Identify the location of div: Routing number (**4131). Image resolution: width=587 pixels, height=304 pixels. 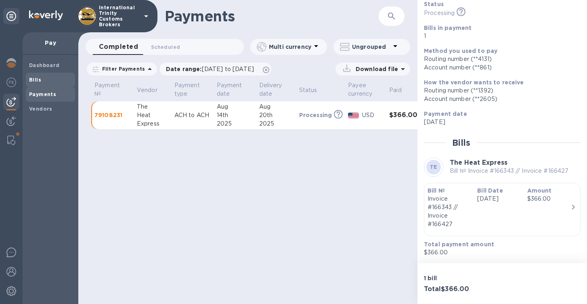
(499, 59).